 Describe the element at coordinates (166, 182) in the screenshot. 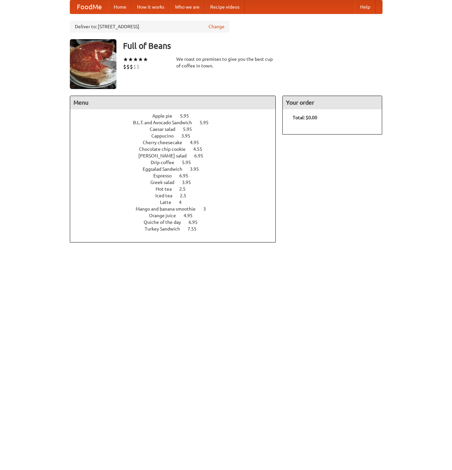

I see `span: Greek salad` at that location.